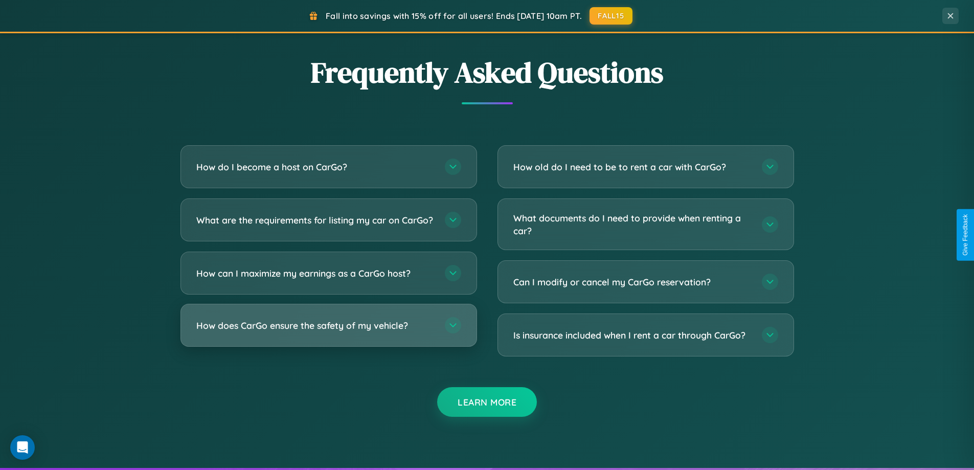  What do you see at coordinates (611, 16) in the screenshot?
I see `button: FALL15` at bounding box center [611, 16].